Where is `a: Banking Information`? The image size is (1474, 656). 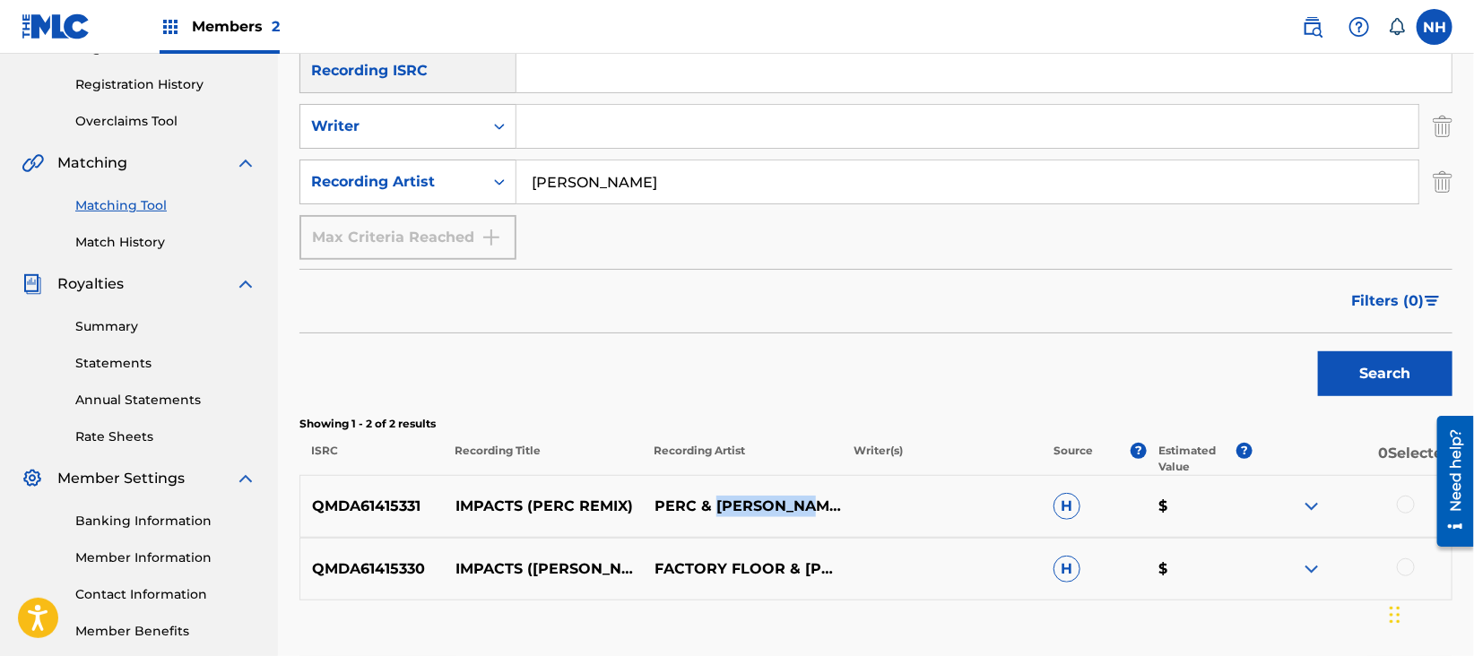
a: Banking Information is located at coordinates (166, 521).